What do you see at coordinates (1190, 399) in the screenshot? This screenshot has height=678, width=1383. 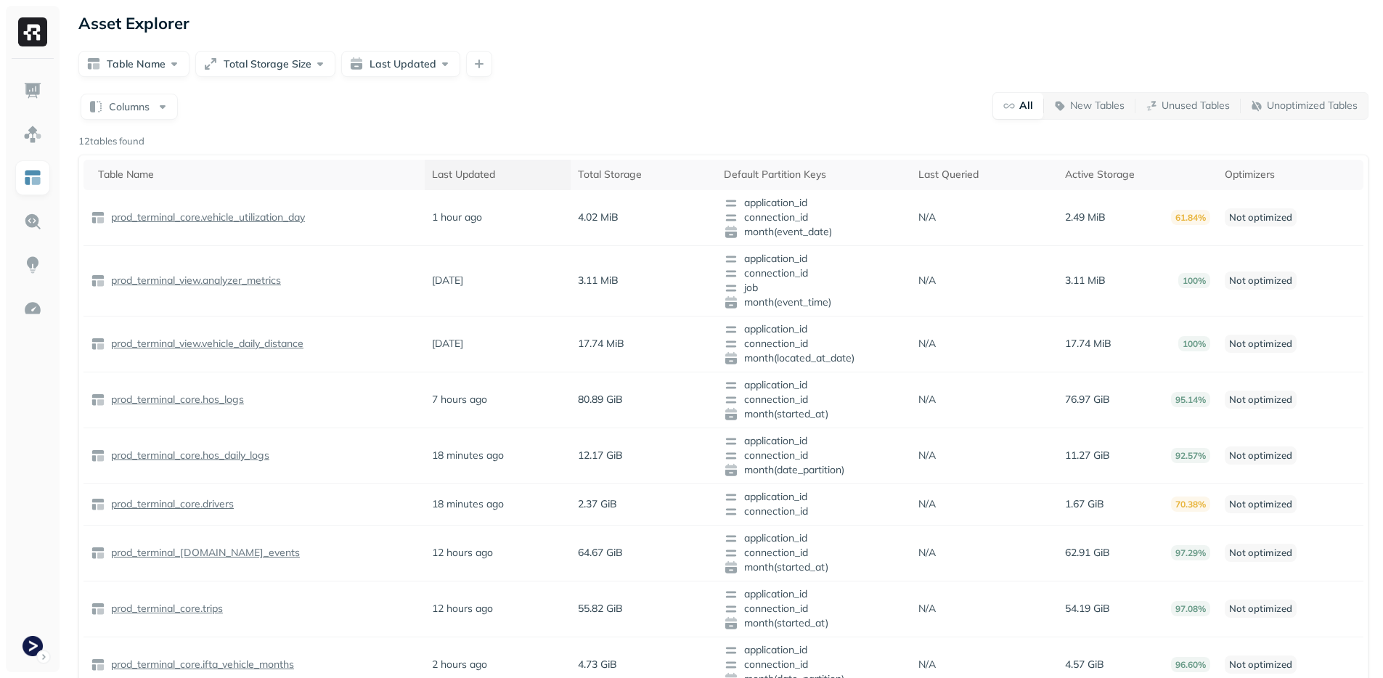 I see `p: 95.14%` at bounding box center [1190, 399].